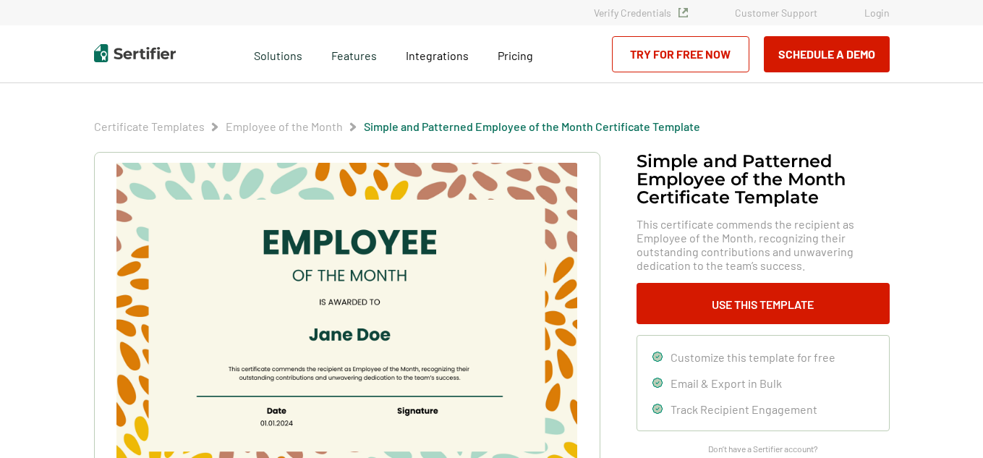 Image resolution: width=983 pixels, height=458 pixels. Describe the element at coordinates (776, 12) in the screenshot. I see `a: Customer Support` at that location.